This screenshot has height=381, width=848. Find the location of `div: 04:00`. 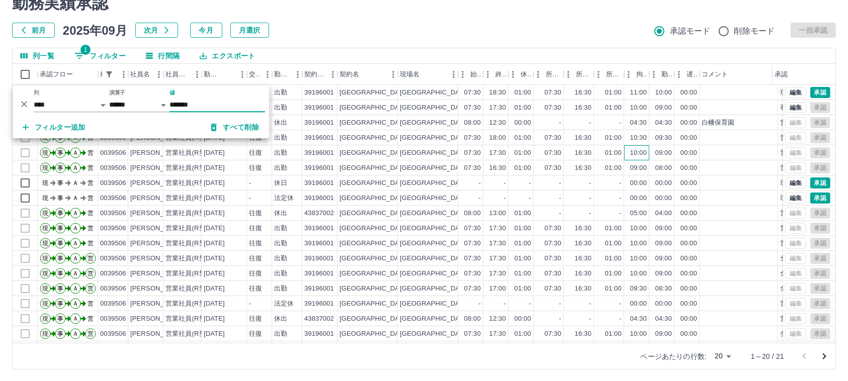

div: 04:00 is located at coordinates (664, 213).